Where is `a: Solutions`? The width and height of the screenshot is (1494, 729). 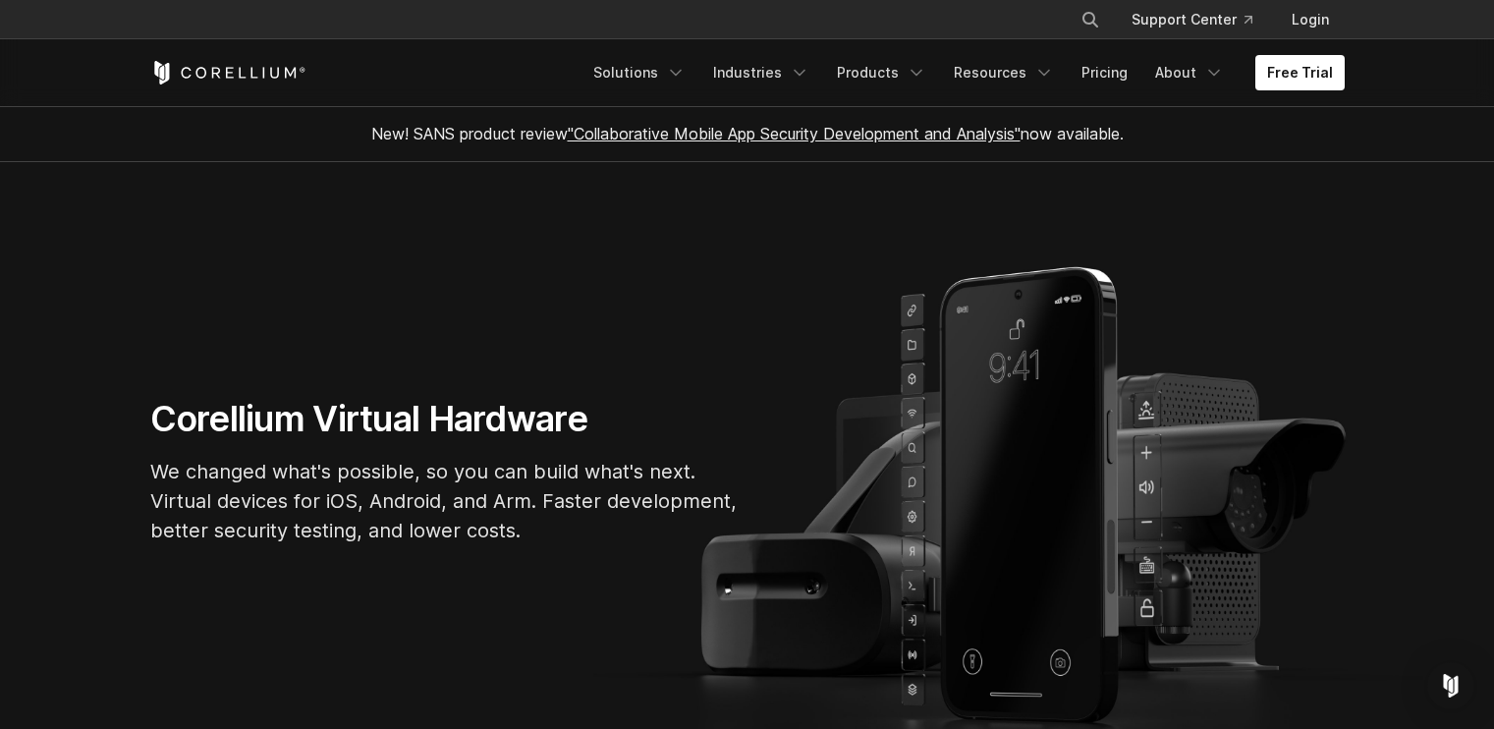 a: Solutions is located at coordinates (639, 73).